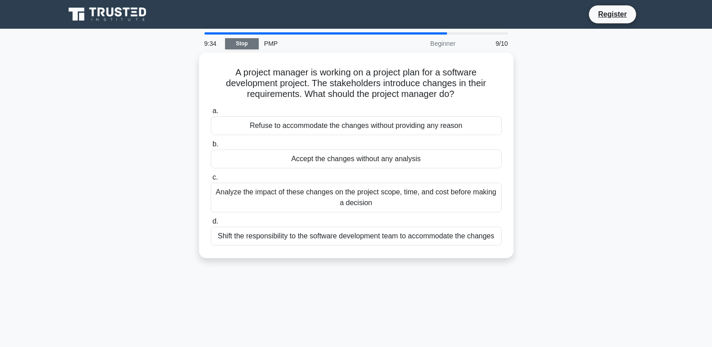 The width and height of the screenshot is (712, 347). What do you see at coordinates (215, 144) in the screenshot?
I see `span: b.` at bounding box center [215, 144].